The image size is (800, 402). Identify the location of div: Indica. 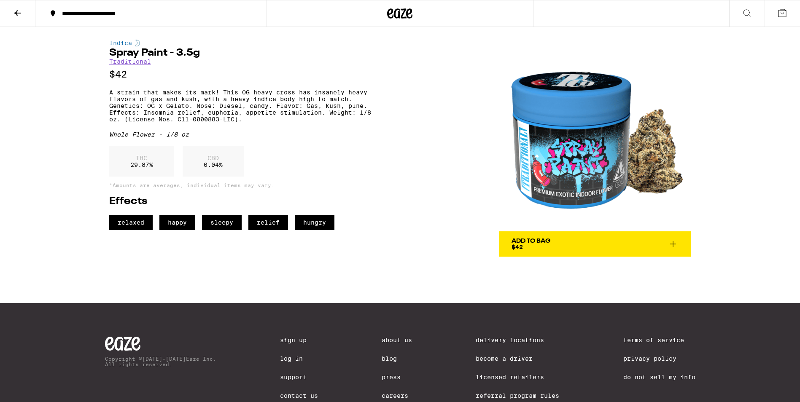
(240, 43).